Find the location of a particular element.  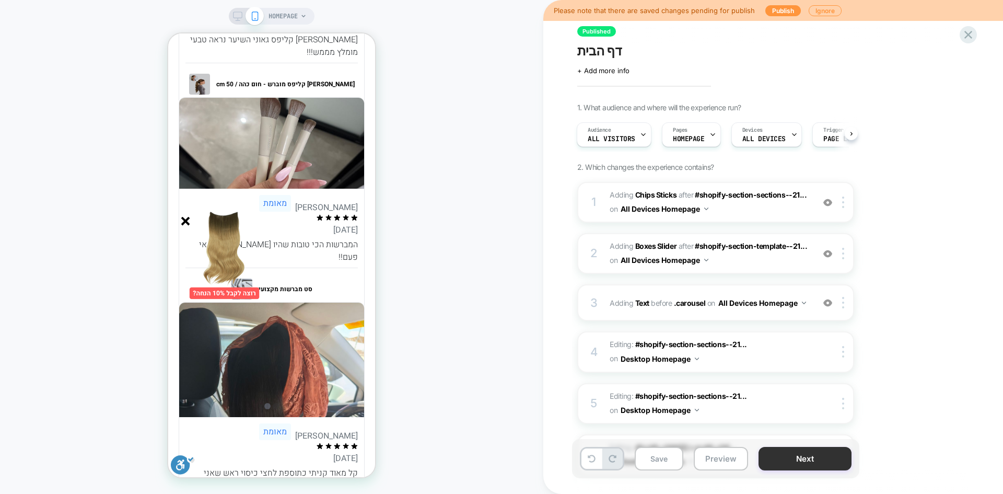

span: All Visitors is located at coordinates (611, 139).